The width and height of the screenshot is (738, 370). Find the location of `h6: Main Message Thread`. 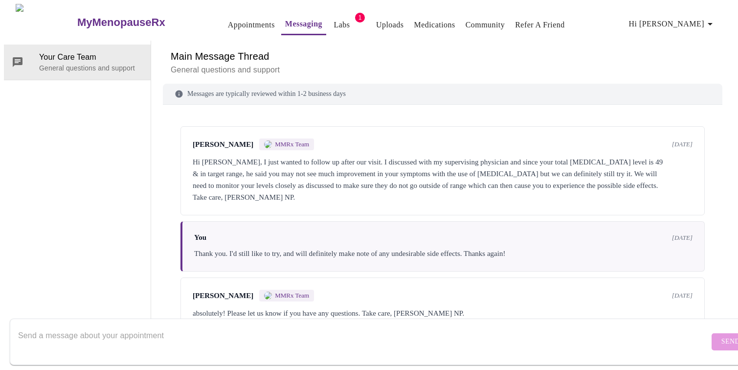

h6: Main Message Thread is located at coordinates (443, 56).